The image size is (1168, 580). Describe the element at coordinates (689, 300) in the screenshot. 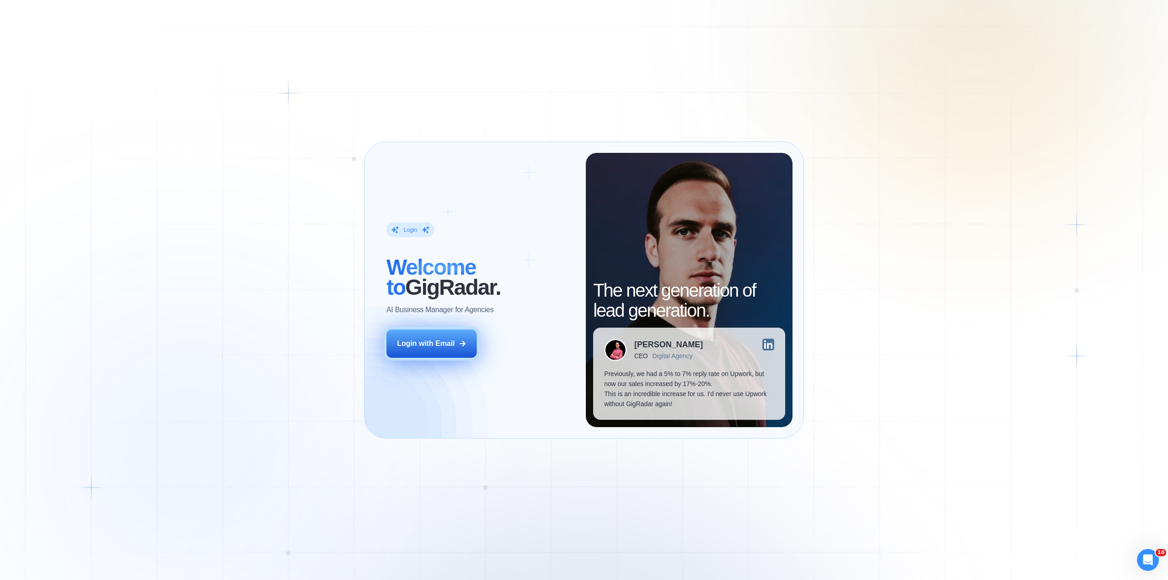

I see `h2: The next generation of lead generation.` at that location.